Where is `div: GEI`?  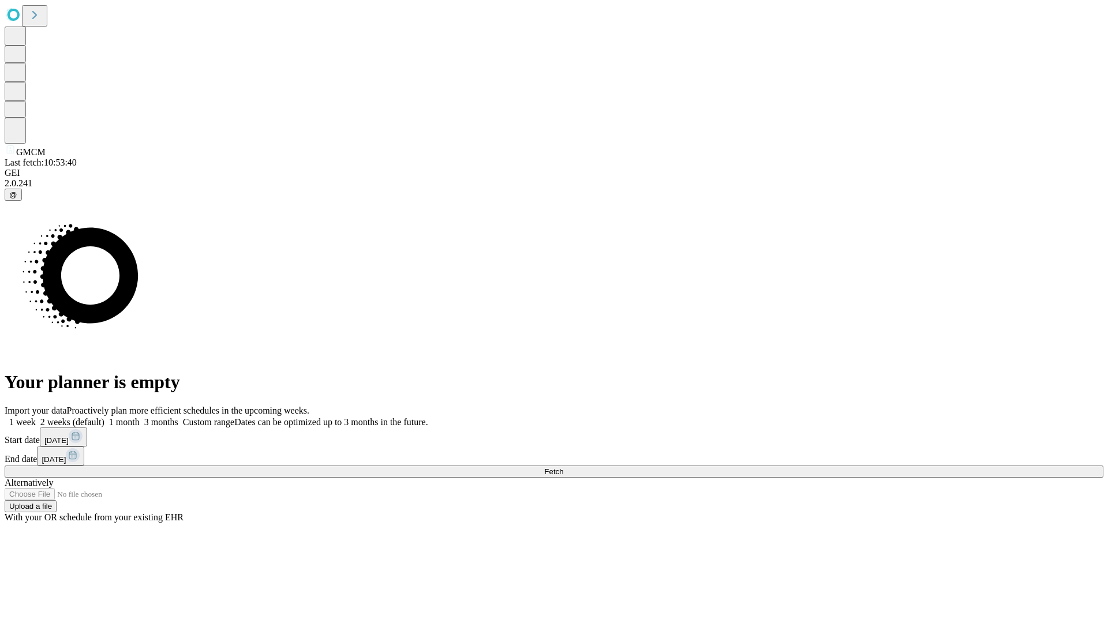
div: GEI is located at coordinates (554, 173).